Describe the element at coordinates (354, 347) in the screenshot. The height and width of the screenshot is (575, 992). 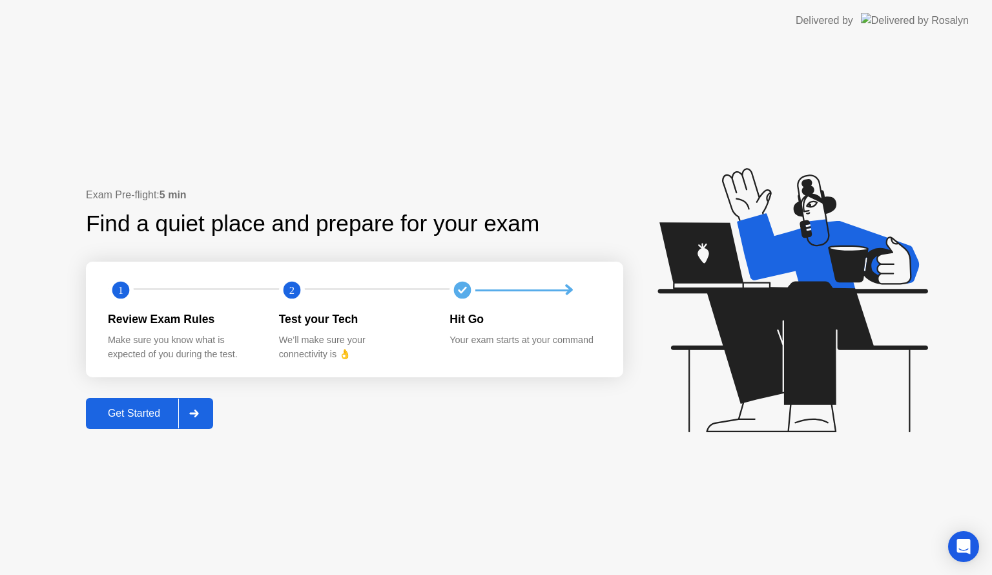
I see `div: We’ll make sure your connectivity is 👌` at that location.